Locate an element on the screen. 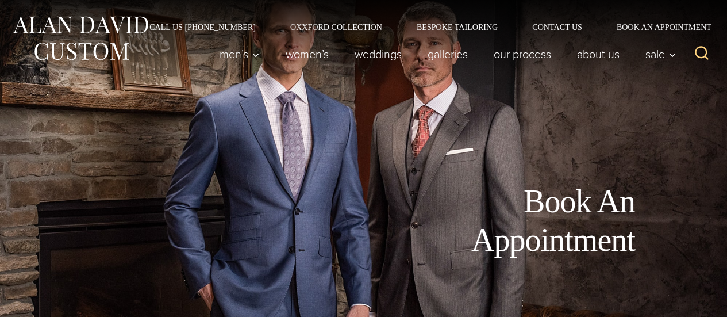  a: Contact Us is located at coordinates (557, 27).